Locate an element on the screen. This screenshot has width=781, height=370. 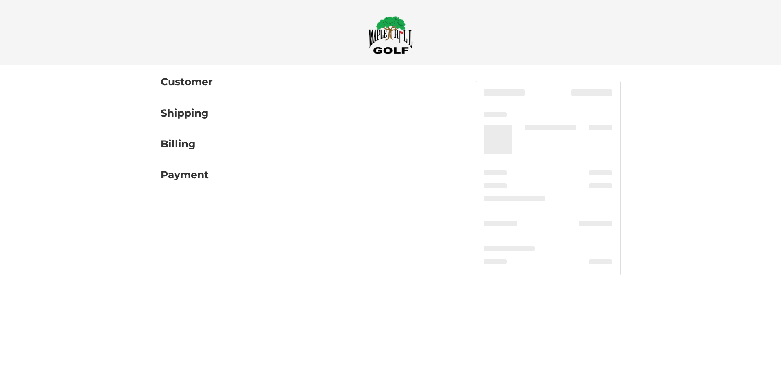
h2: Shipping is located at coordinates (185, 113).